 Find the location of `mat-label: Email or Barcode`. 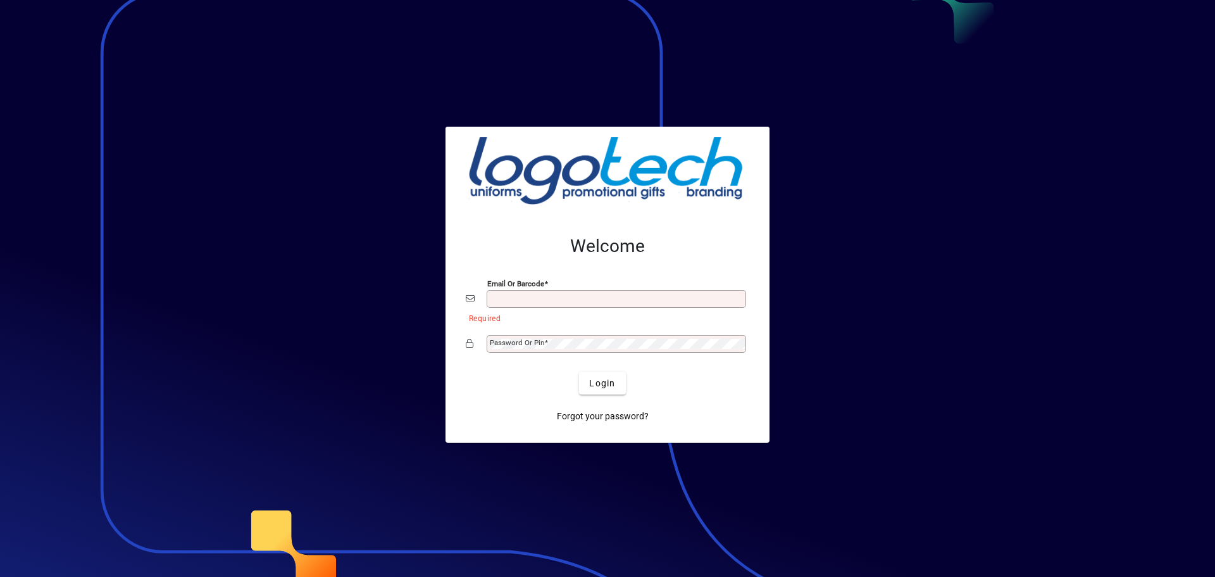

mat-label: Email or Barcode is located at coordinates (516, 284).